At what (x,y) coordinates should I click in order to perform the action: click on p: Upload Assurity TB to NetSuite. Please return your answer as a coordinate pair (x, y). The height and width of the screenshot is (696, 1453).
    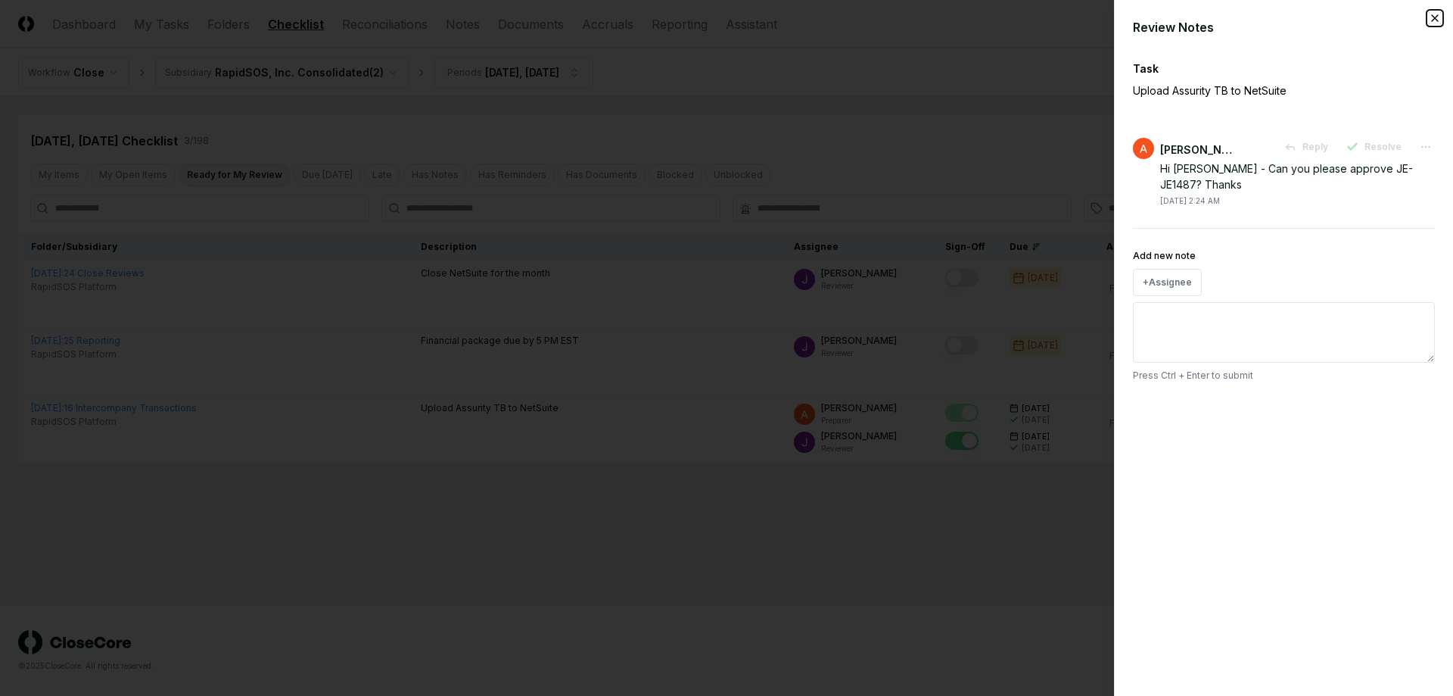
    Looking at the image, I should click on (1258, 90).